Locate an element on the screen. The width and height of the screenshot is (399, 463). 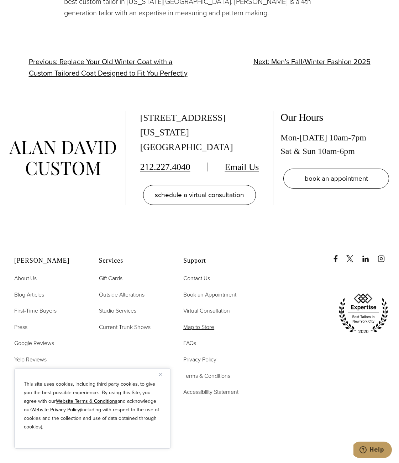
span: Map to Store is located at coordinates (199, 327).